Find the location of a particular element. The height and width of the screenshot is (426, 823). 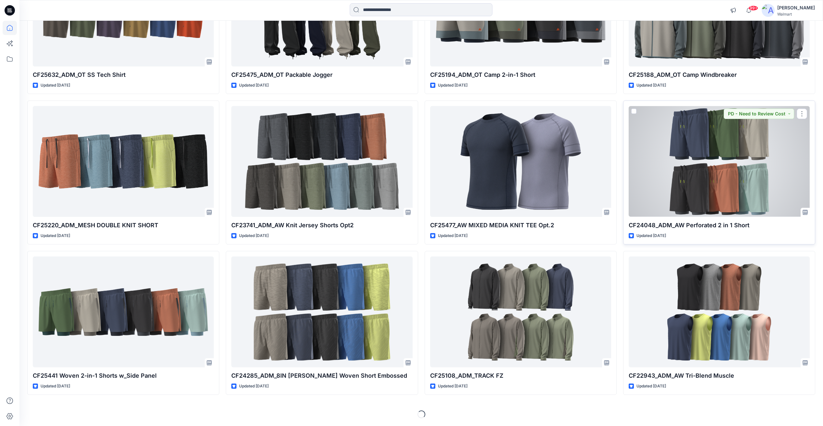

p: CF22943_ADM_AW Tri-Blend Muscle is located at coordinates (719, 376).